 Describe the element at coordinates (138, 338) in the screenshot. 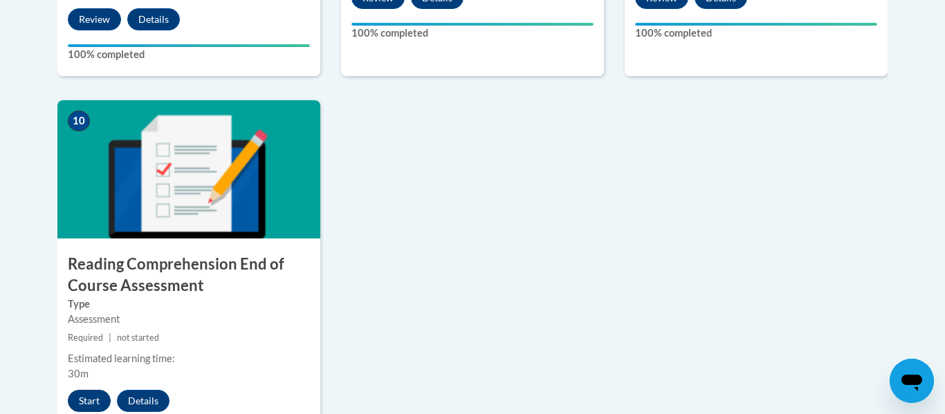

I see `span: not started` at that location.